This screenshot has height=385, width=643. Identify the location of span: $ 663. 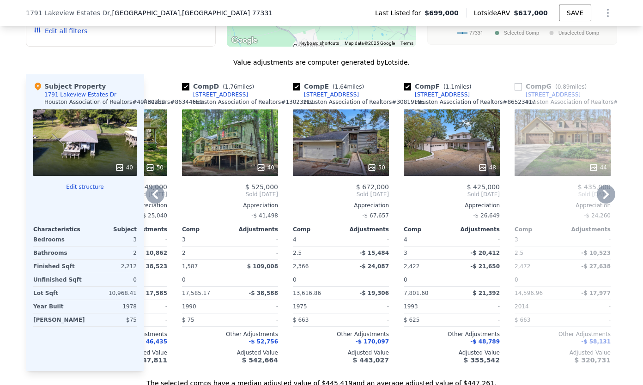
(522, 320).